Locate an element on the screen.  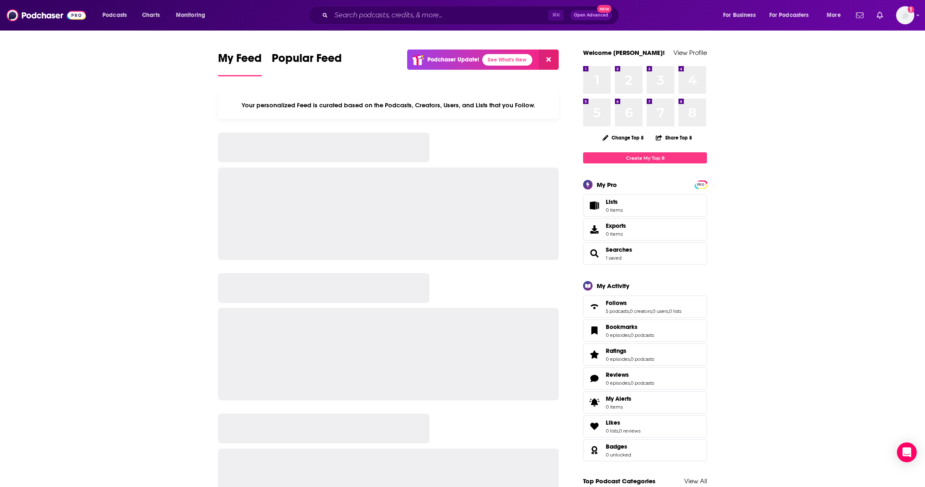
span: Podcasts is located at coordinates (114, 15).